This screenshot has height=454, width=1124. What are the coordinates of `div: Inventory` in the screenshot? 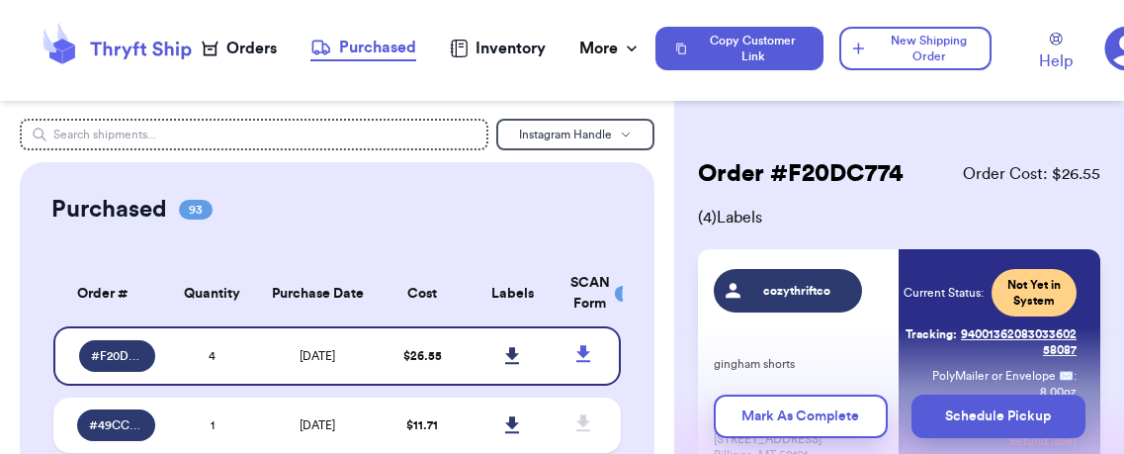 It's located at (497, 48).